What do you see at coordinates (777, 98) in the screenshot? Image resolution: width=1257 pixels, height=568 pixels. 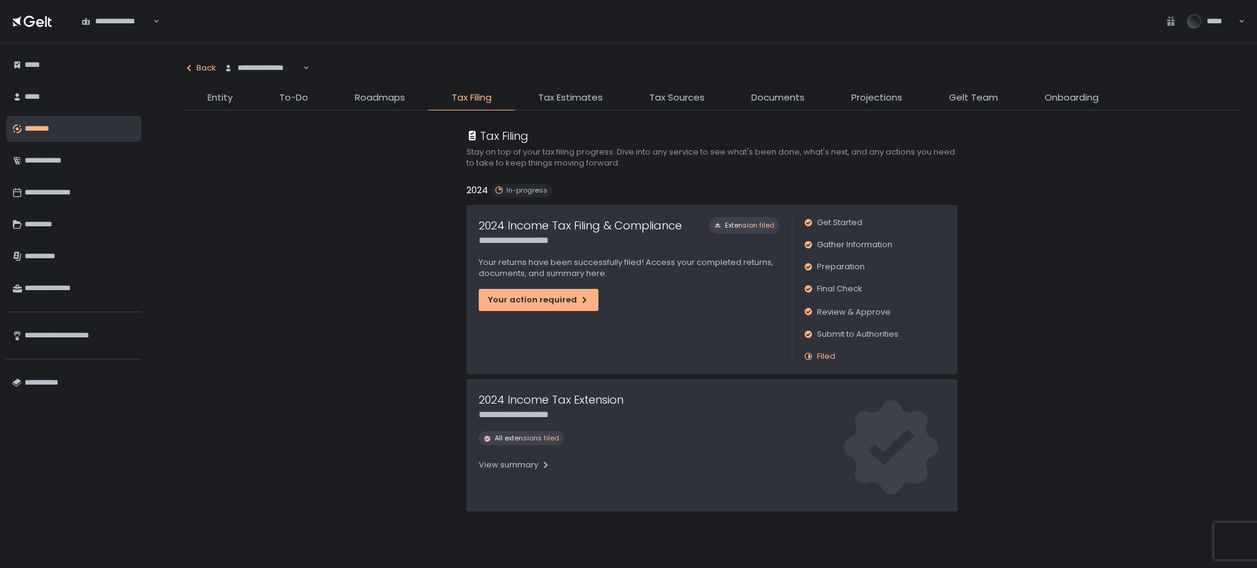 I see `span: Documents` at bounding box center [777, 98].